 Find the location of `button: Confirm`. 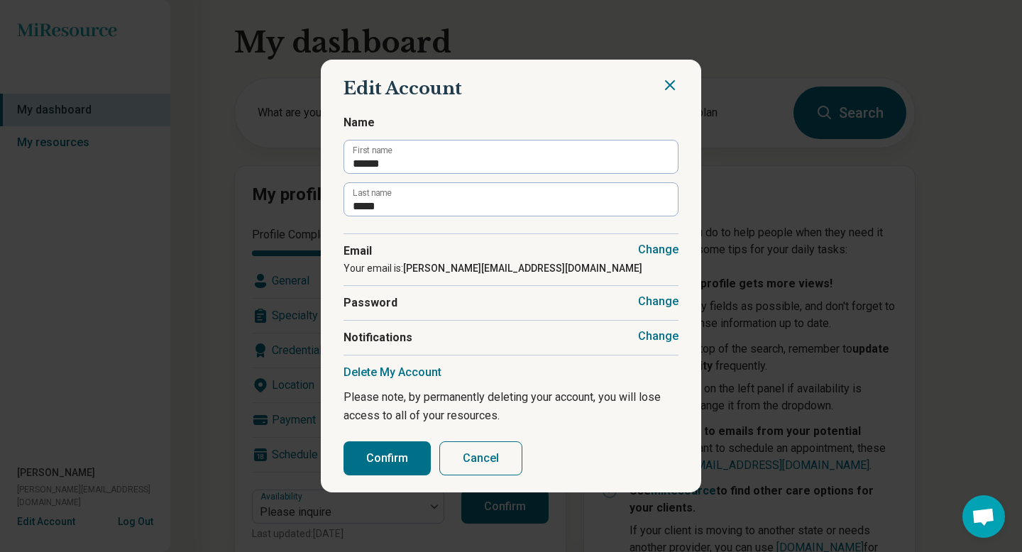

button: Confirm is located at coordinates (387, 459).